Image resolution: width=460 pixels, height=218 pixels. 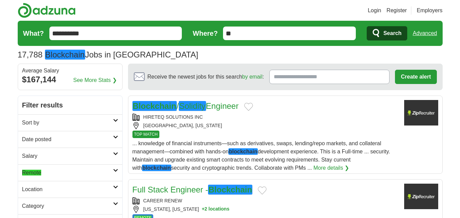 What do you see at coordinates (252, 77) in the screenshot?
I see `a: by email` at bounding box center [252, 77].